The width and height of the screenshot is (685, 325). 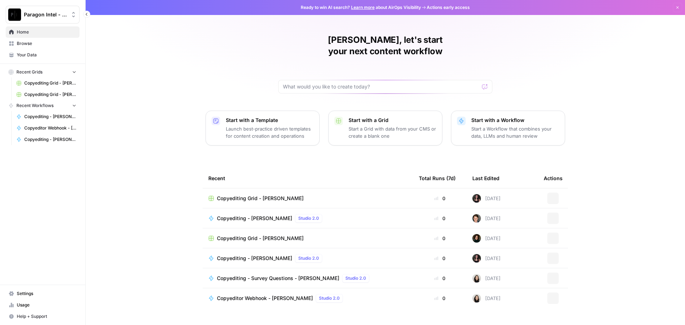 What do you see at coordinates (46, 294) in the screenshot?
I see `span: Settings` at bounding box center [46, 294].